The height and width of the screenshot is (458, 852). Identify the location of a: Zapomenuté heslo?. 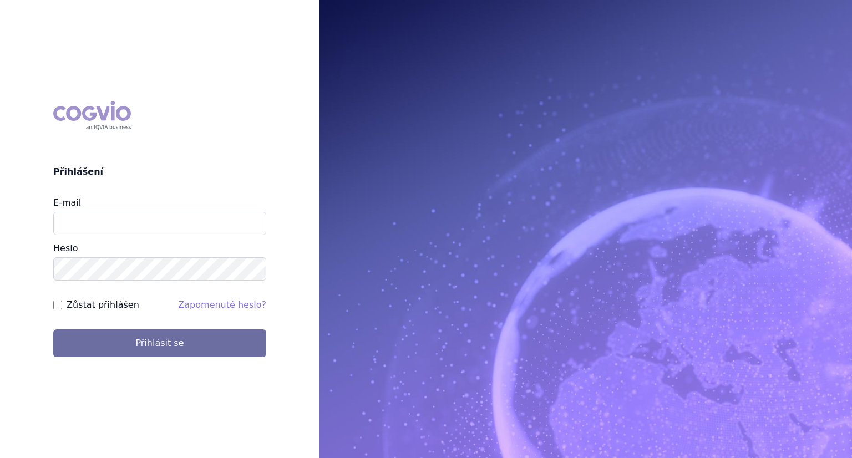
(222, 304).